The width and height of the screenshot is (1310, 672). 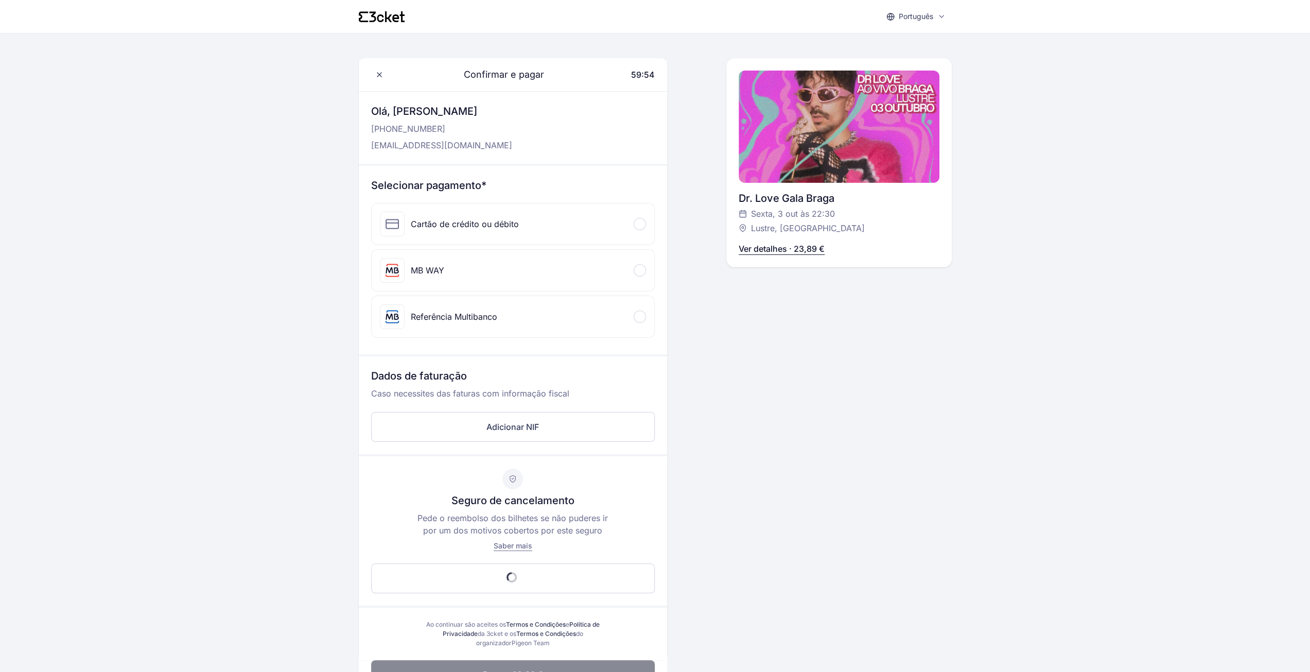 I want to click on p: Ver detalhes · 23,89 €, so click(x=781, y=249).